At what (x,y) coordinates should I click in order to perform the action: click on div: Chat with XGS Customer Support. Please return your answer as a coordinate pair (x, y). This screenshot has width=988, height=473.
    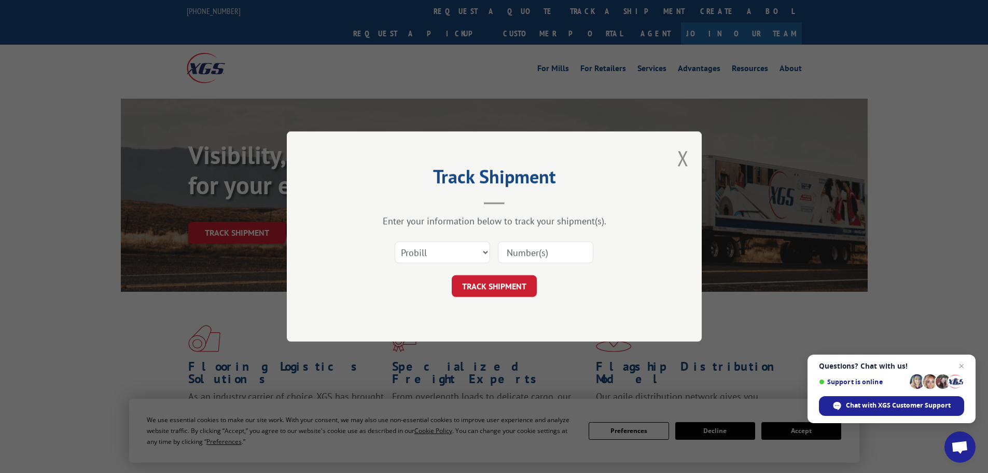
    Looking at the image, I should click on (892, 406).